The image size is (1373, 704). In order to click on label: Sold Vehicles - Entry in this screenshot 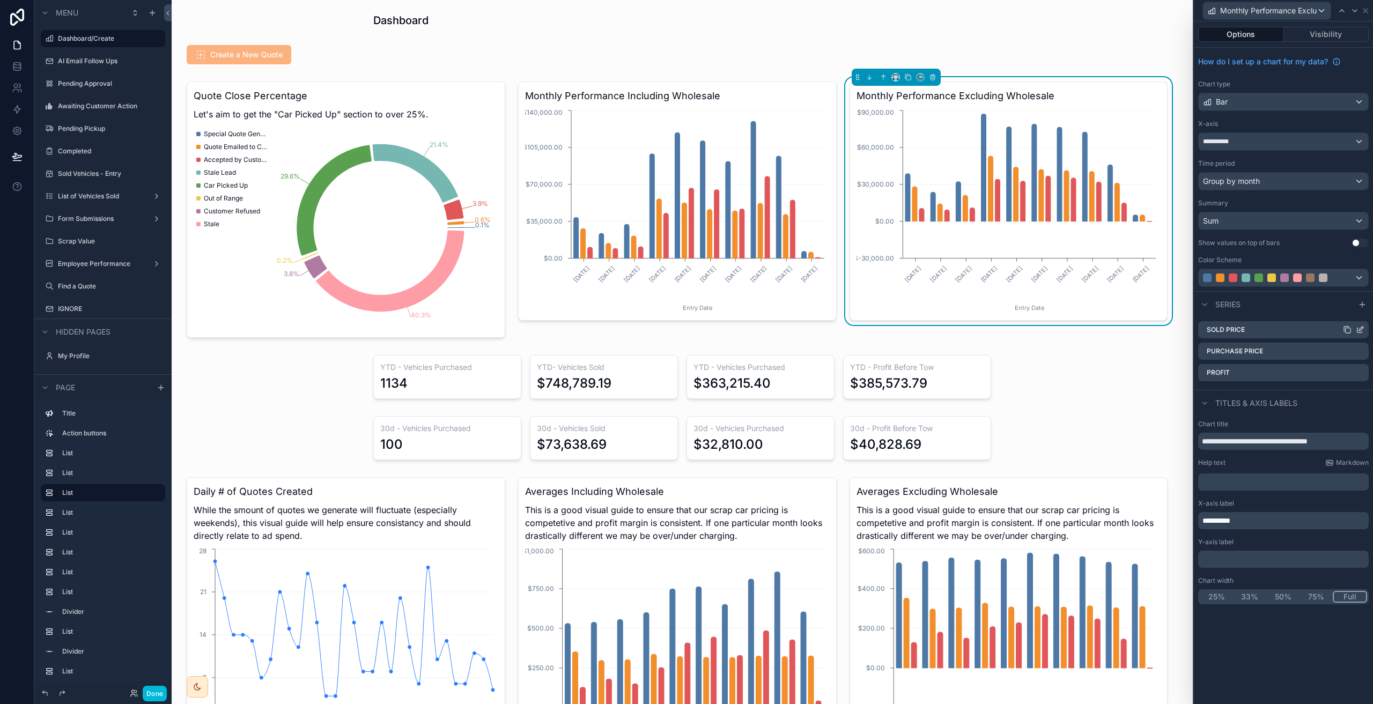, I will do `click(108, 174)`.